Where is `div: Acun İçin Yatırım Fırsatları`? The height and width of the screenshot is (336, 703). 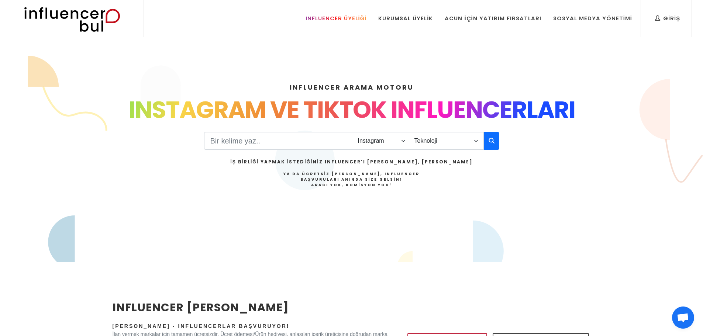
div: Acun İçin Yatırım Fırsatları is located at coordinates (493, 18).